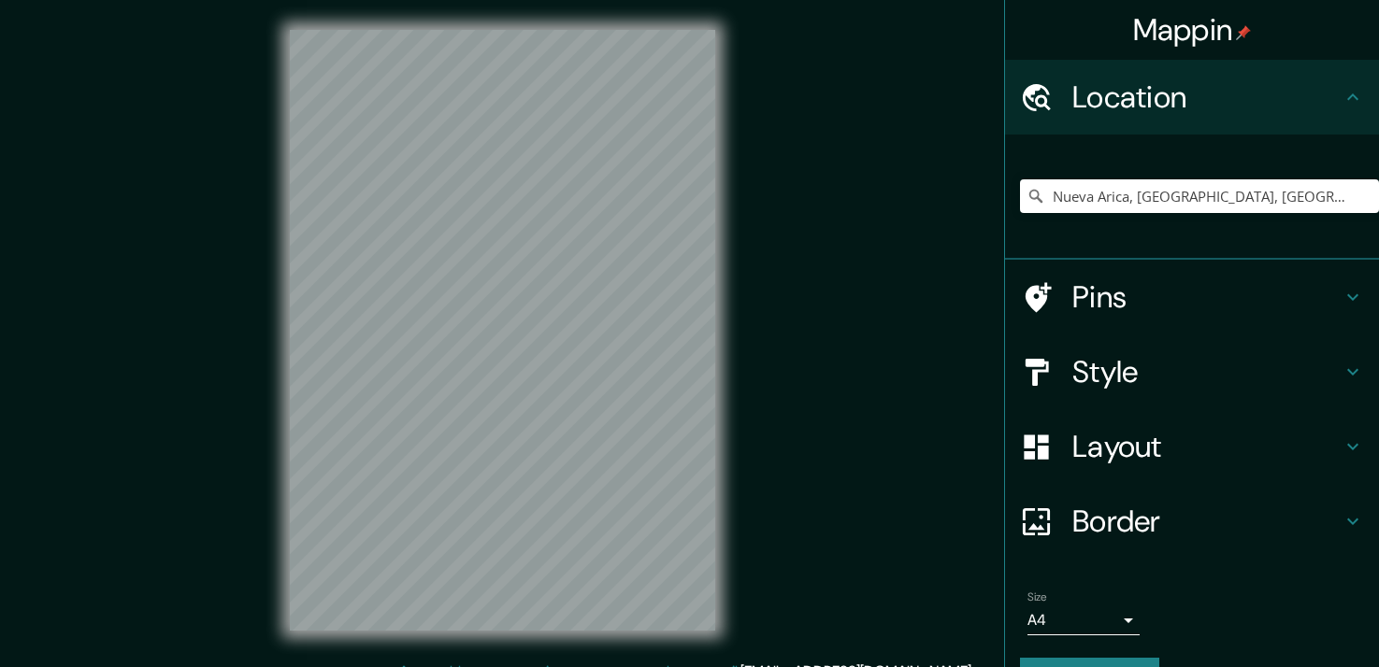  Describe the element at coordinates (1192, 522) in the screenshot. I see `div: Border` at that location.